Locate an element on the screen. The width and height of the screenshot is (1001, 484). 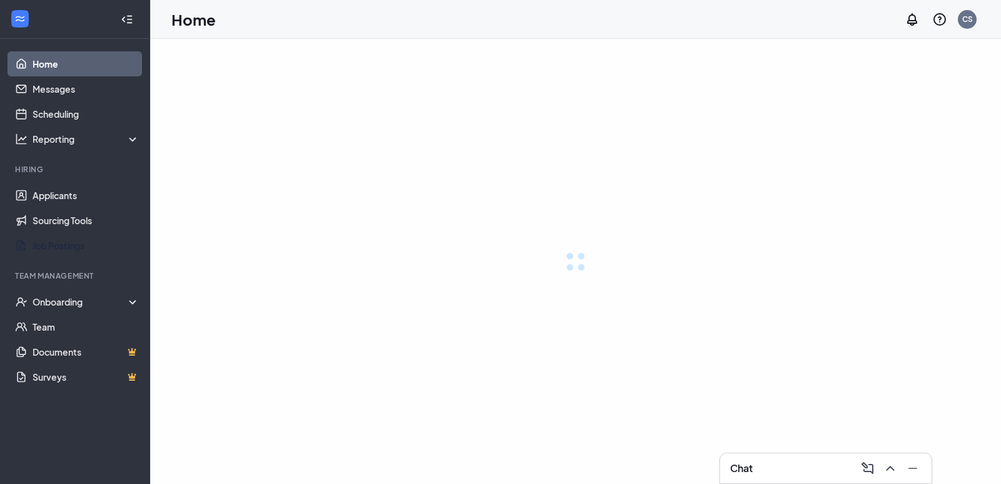
svg: UserCheck is located at coordinates (21, 302).